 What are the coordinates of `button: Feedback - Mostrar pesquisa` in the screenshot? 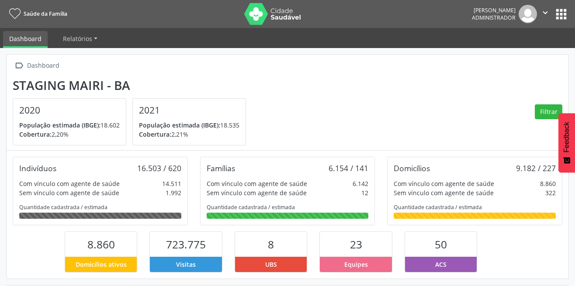 It's located at (567, 143).